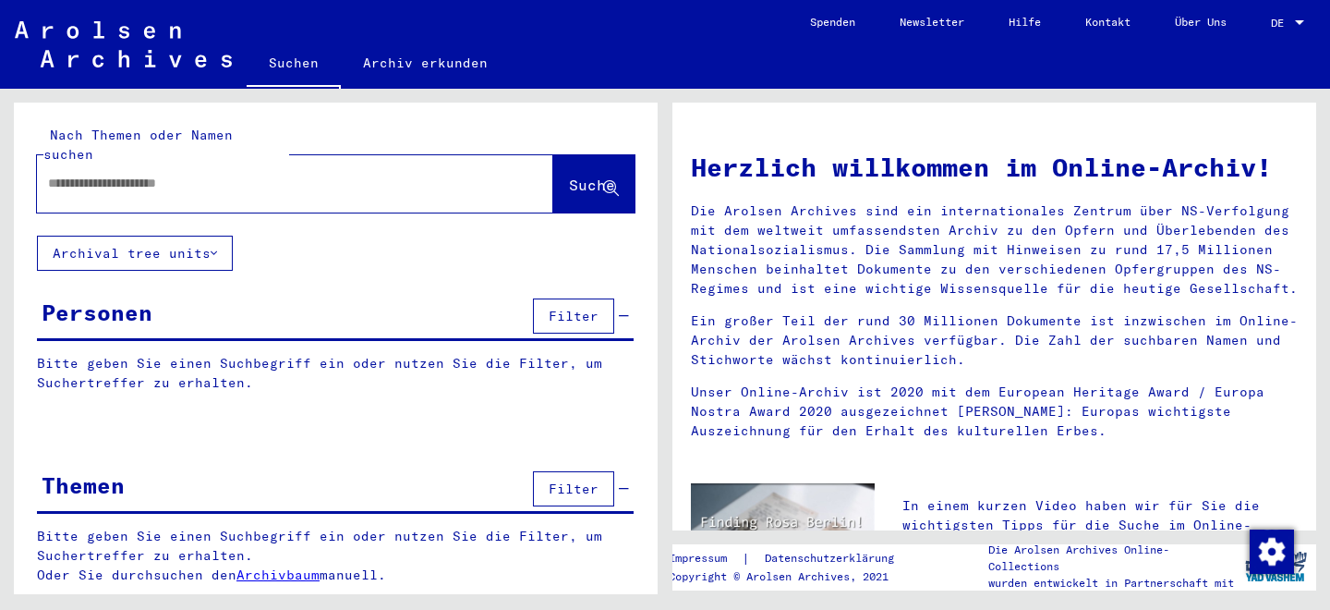 Image resolution: width=1330 pixels, height=610 pixels. I want to click on span: Suche, so click(592, 185).